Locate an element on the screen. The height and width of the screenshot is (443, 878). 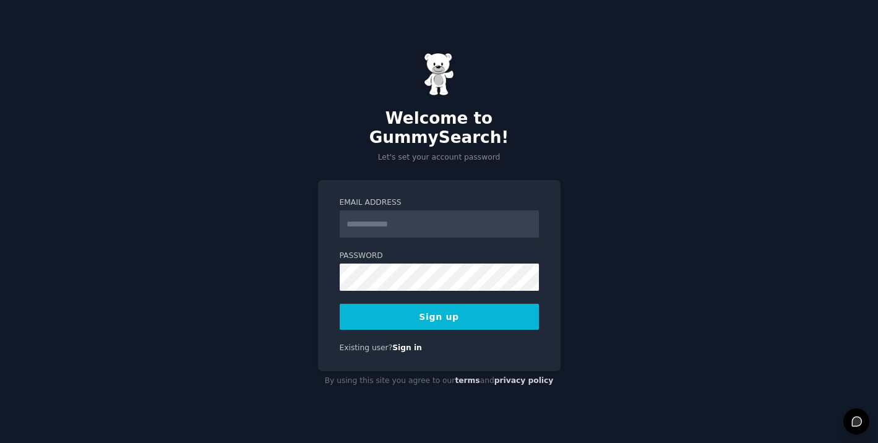
a: Sign in is located at coordinates (407, 348).